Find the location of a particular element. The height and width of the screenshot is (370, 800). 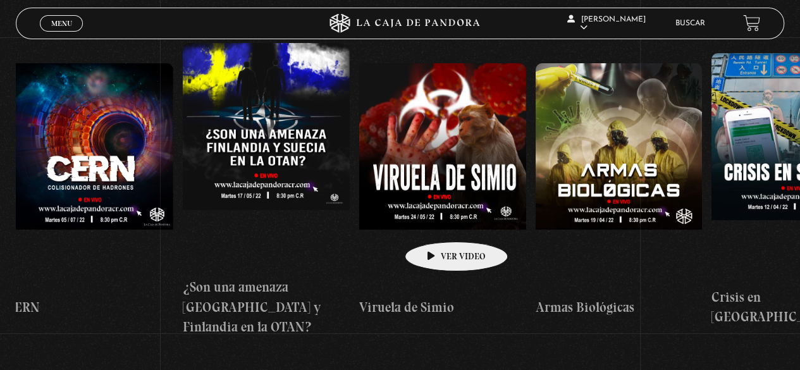

h4: Armas Biológicas is located at coordinates (619, 307).